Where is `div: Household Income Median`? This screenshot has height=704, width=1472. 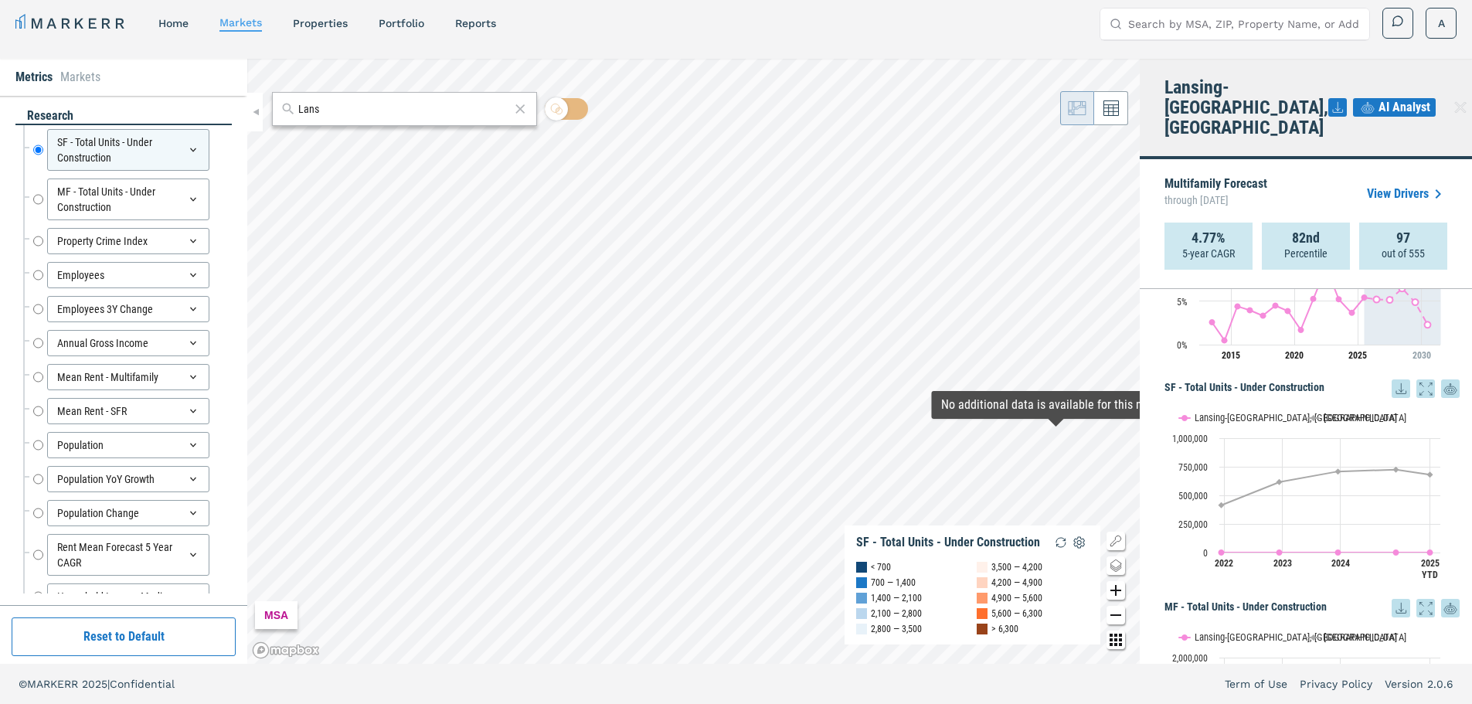
div: Household Income Median is located at coordinates (128, 596).